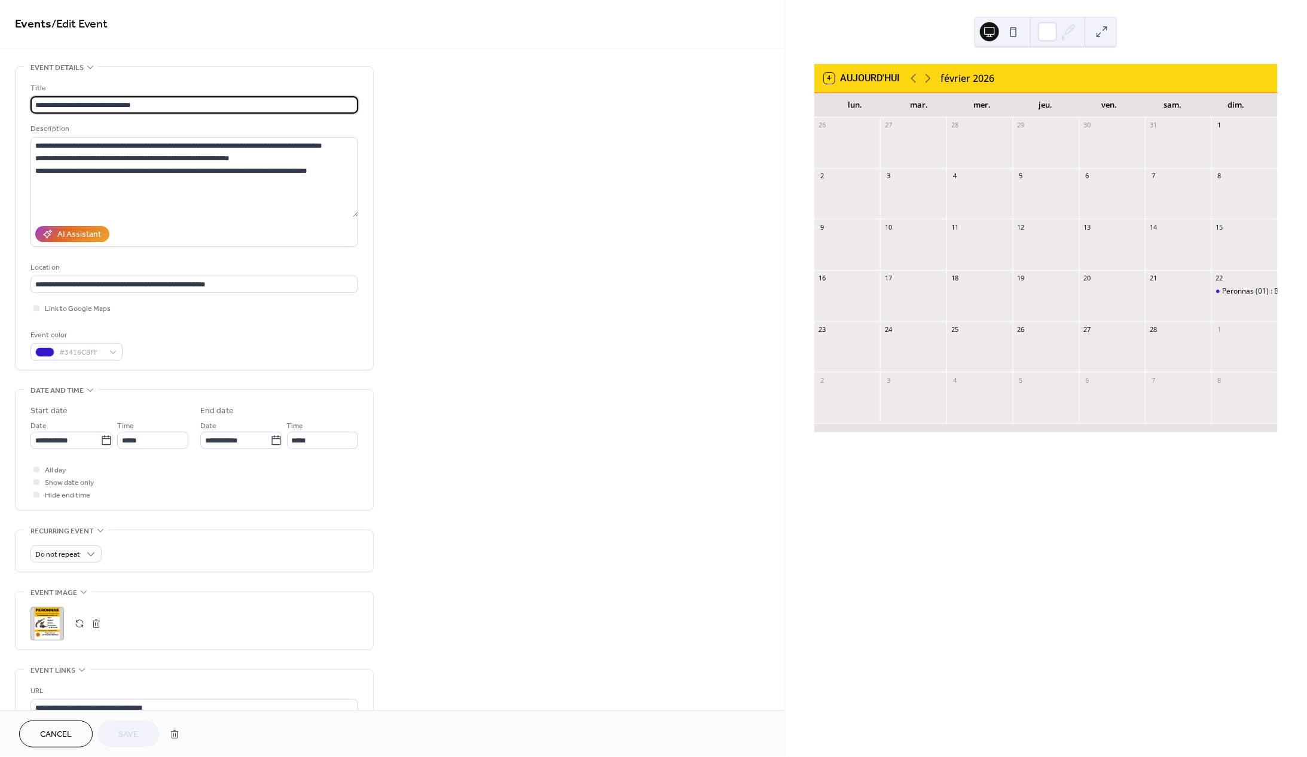  I want to click on div: 30, so click(1087, 125).